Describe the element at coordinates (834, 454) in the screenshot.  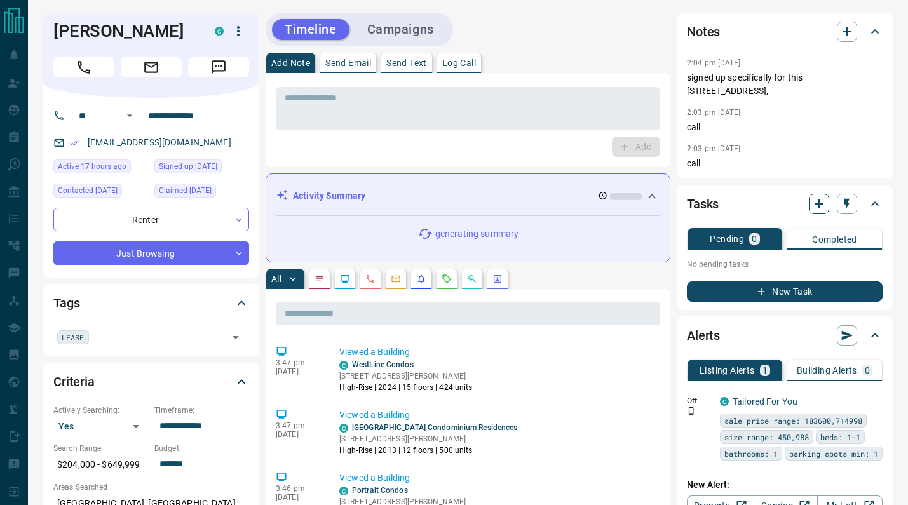
I see `span: parking spots min: 1` at that location.